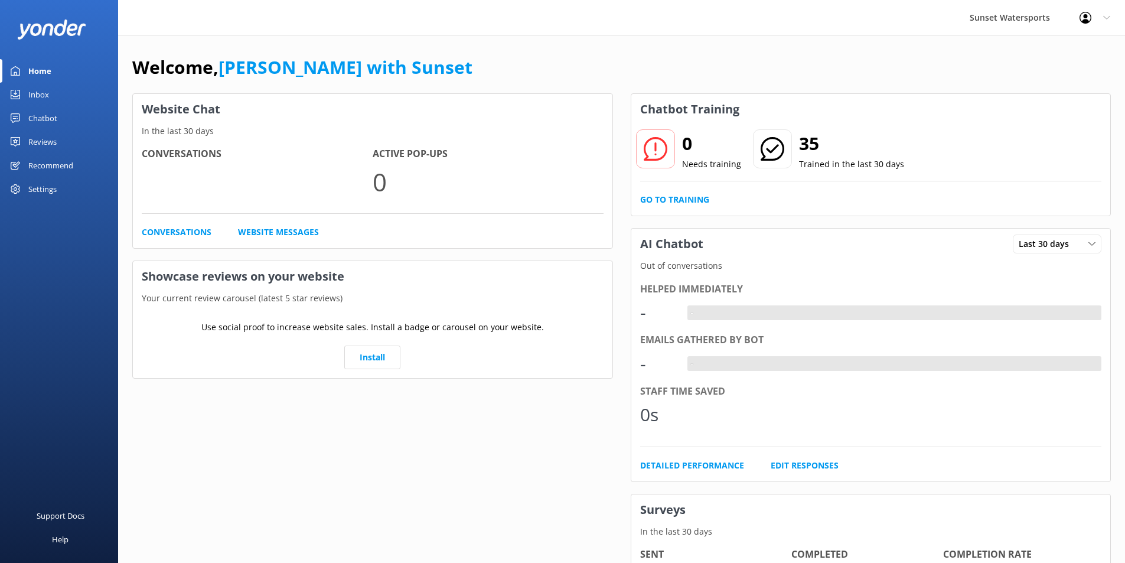  Describe the element at coordinates (43, 142) in the screenshot. I see `div: Reviews` at that location.